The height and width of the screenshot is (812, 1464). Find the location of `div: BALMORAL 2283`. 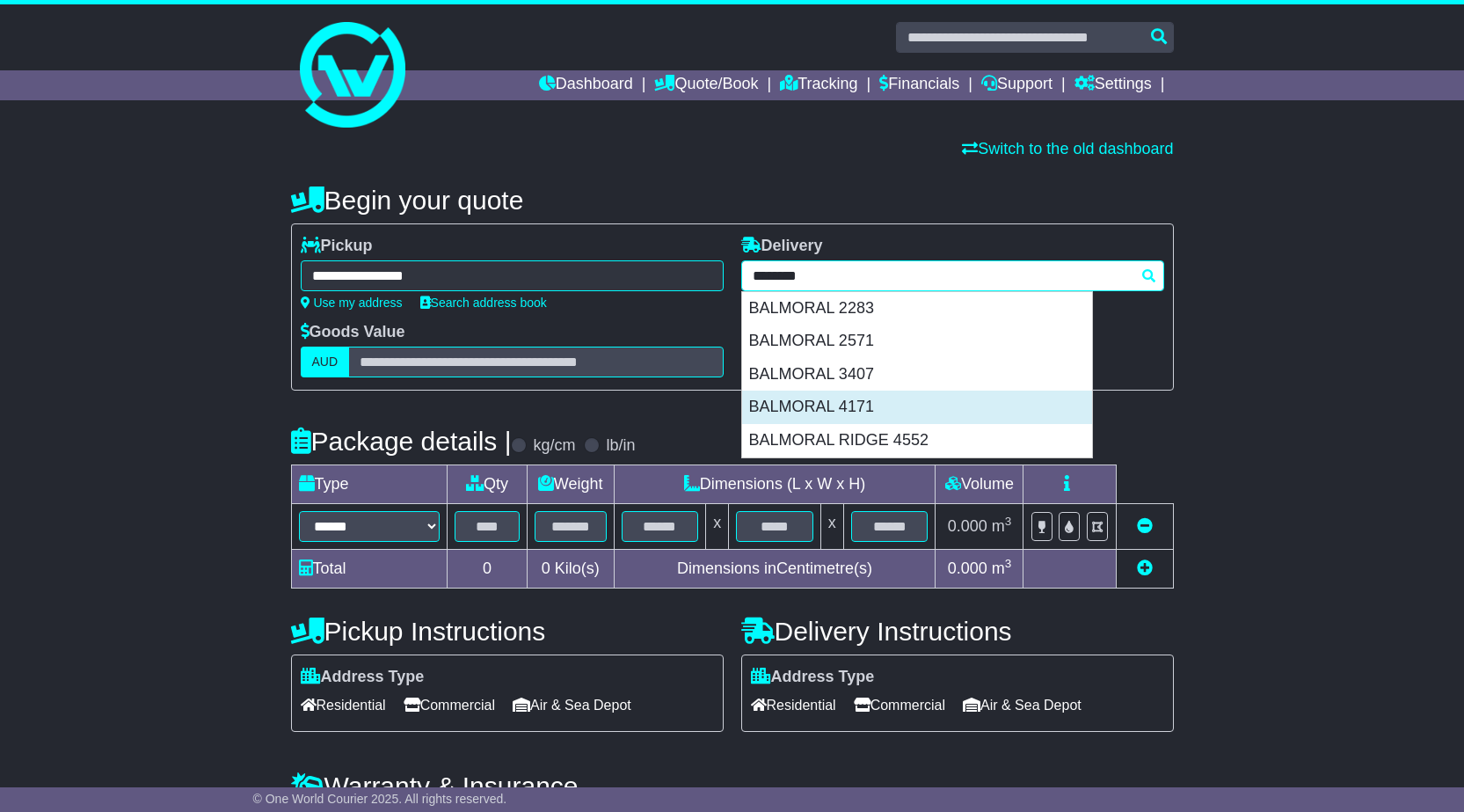

div: BALMORAL 2283 is located at coordinates (917, 308).